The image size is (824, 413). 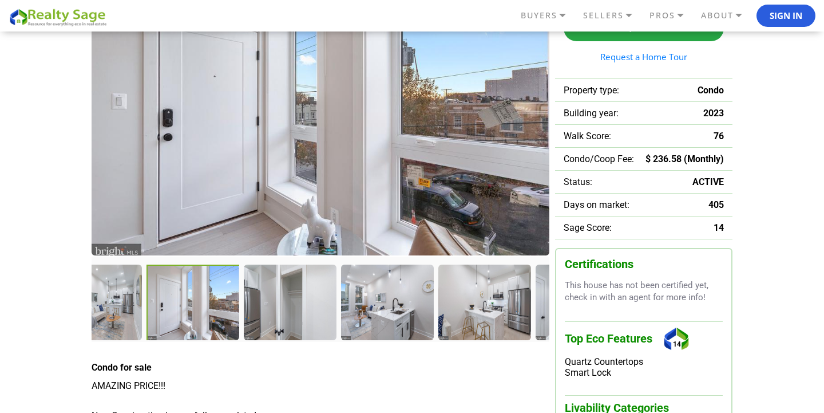 I want to click on span: Walk Score:, so click(x=587, y=136).